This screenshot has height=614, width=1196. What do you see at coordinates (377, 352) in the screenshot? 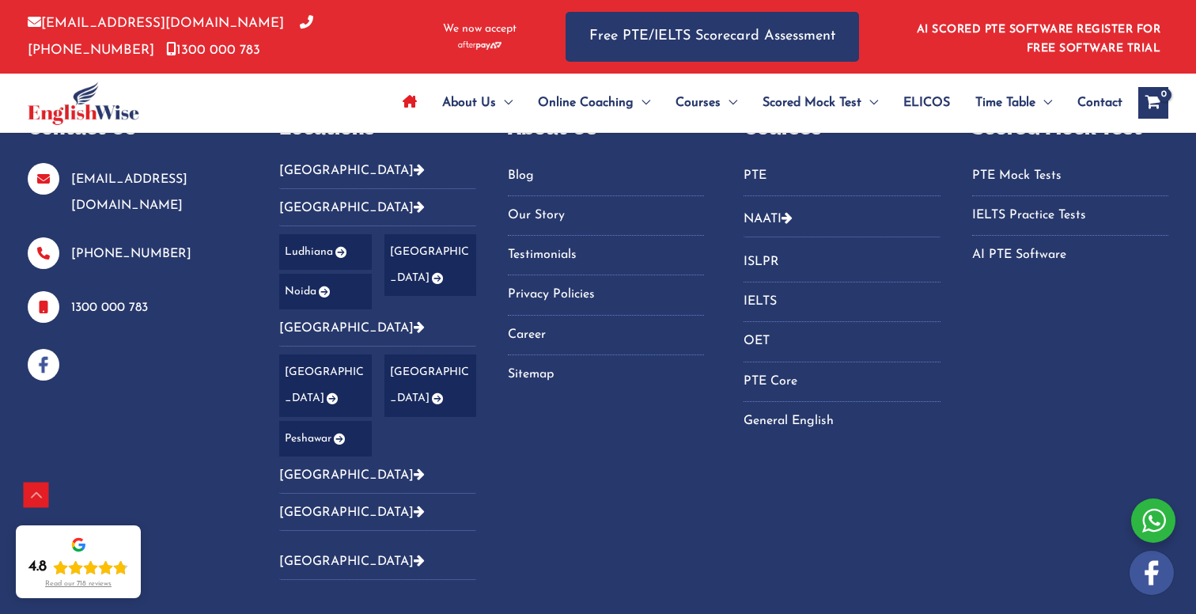
I see `aside: Footer Widget 2` at bounding box center [377, 352].